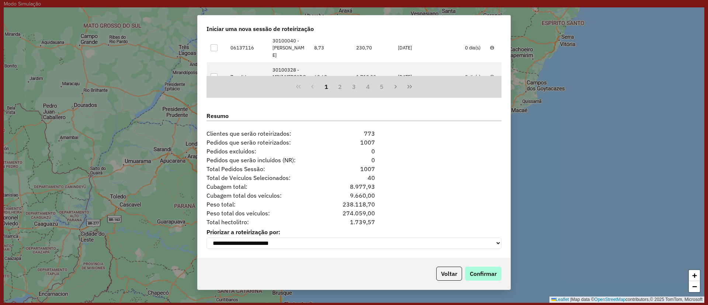 The width and height of the screenshot is (708, 305). Describe the element at coordinates (265, 213) in the screenshot. I see `span: Peso total dos veículos:` at that location.